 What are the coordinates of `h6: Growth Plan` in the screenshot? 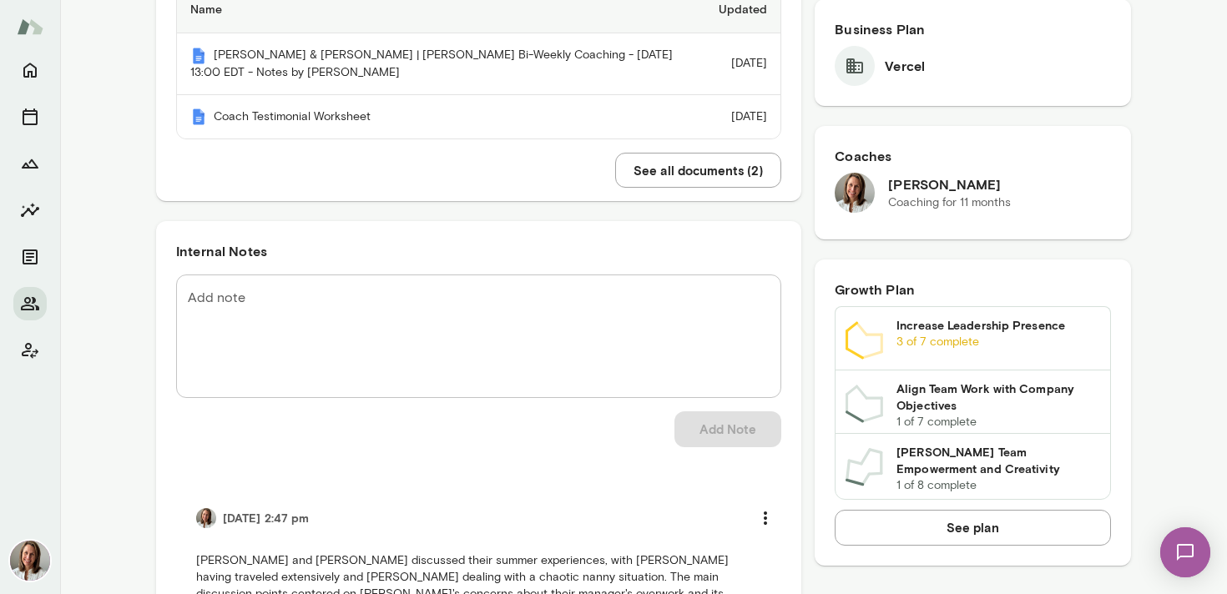 It's located at (972, 290).